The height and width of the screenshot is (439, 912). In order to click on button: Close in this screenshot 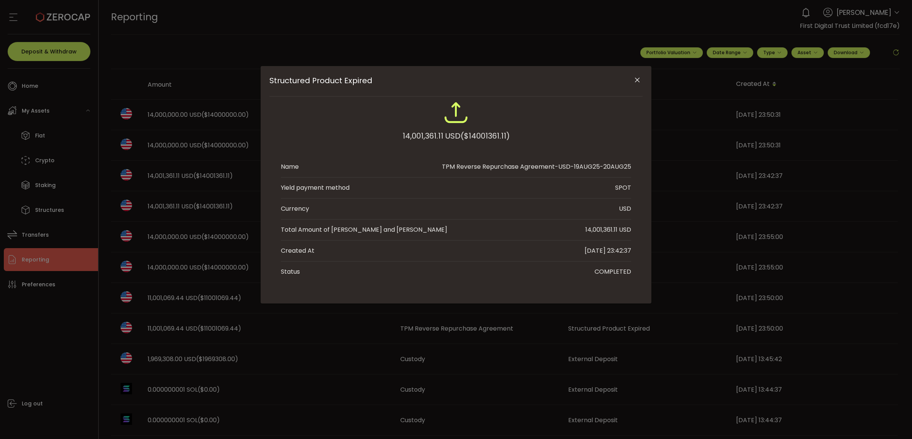, I will do `click(637, 80)`.